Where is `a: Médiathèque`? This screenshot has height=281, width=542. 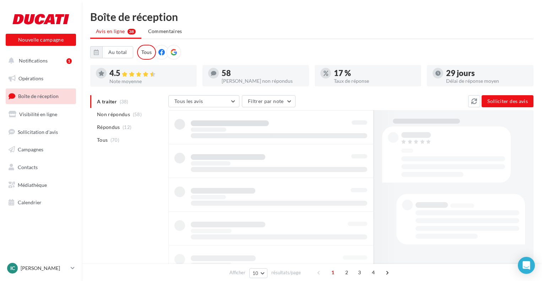 a: Médiathèque is located at coordinates (41, 185).